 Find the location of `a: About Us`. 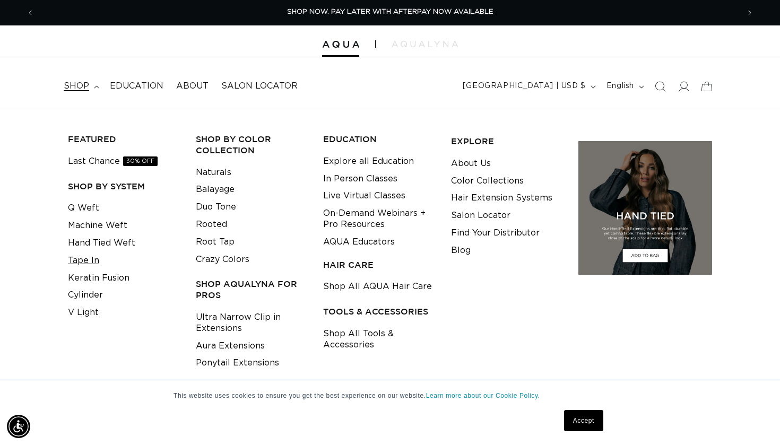

a: About Us is located at coordinates (471, 164).